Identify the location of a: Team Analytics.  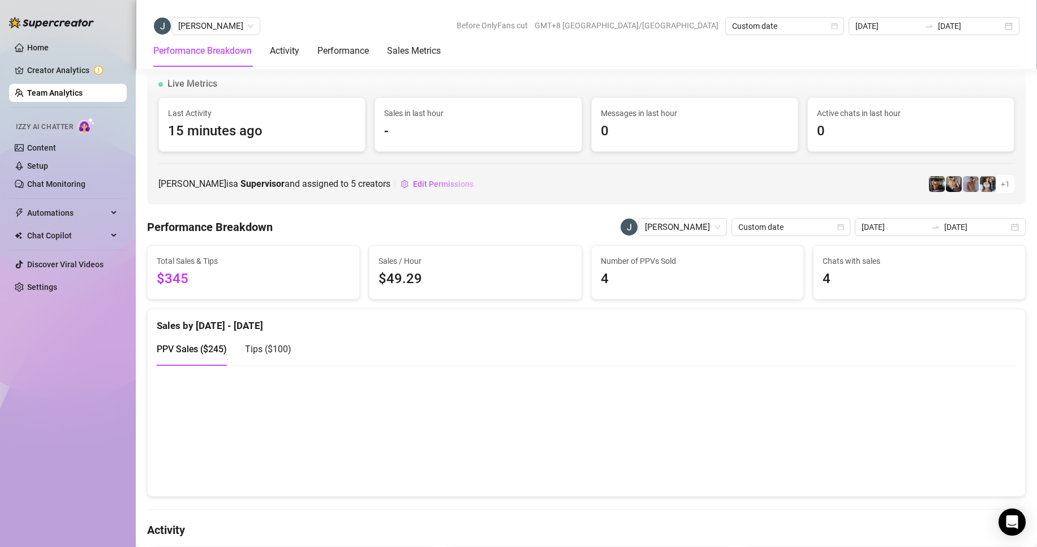
(55, 93).